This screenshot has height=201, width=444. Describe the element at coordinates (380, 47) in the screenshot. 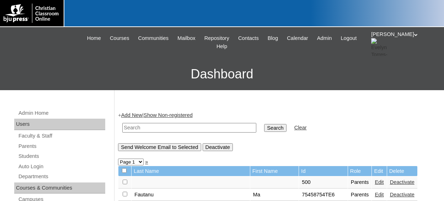

I see `img: Evelyn Torres-Lopez` at that location.